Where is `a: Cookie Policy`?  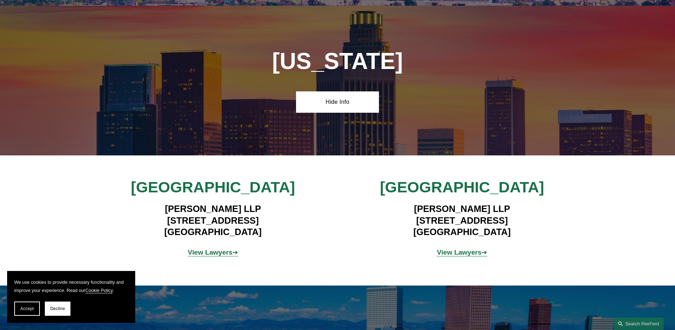 a: Cookie Policy is located at coordinates (99, 290).